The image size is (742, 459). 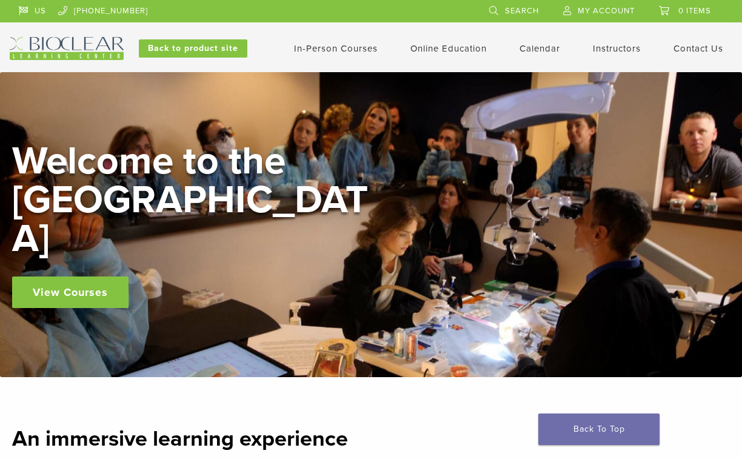 What do you see at coordinates (606, 11) in the screenshot?
I see `span: My Account` at bounding box center [606, 11].